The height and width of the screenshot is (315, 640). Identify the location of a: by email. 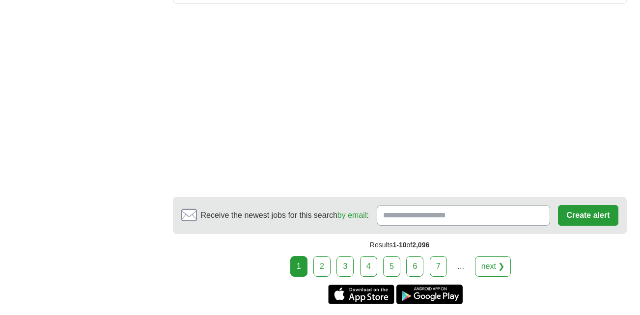
(352, 215).